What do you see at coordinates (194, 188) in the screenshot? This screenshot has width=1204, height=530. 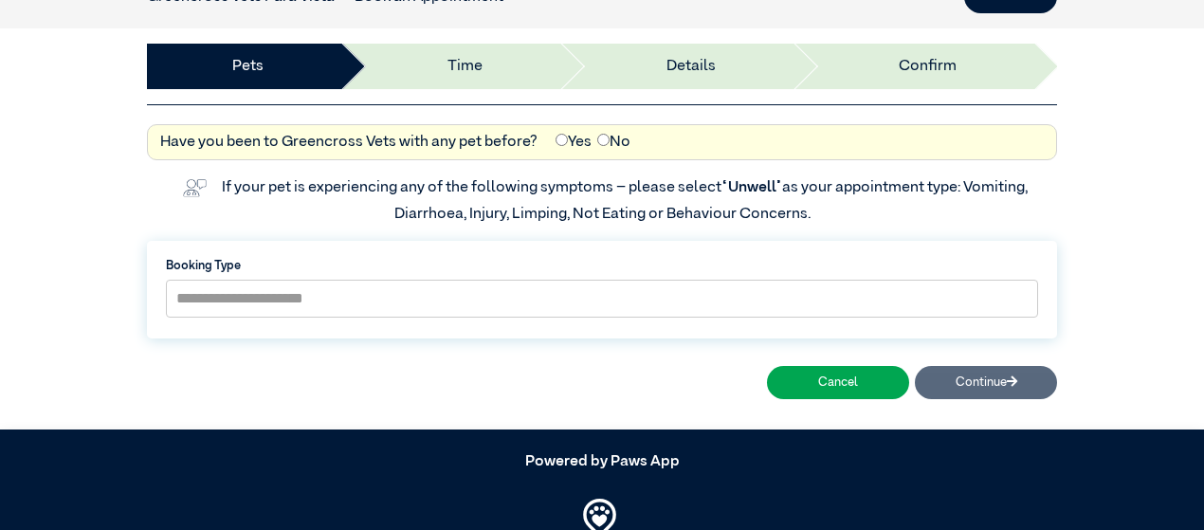 I see `img: vet` at bounding box center [194, 188].